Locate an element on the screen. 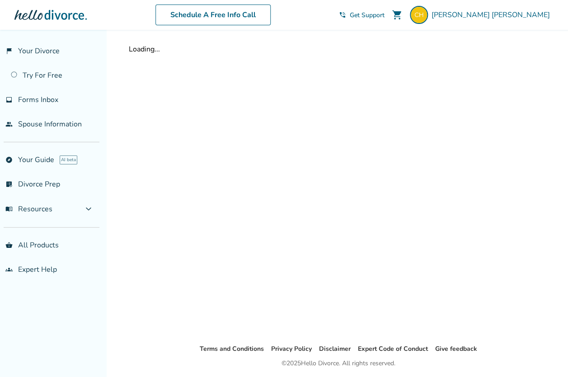 This screenshot has height=377, width=568. span: groups is located at coordinates (9, 270).